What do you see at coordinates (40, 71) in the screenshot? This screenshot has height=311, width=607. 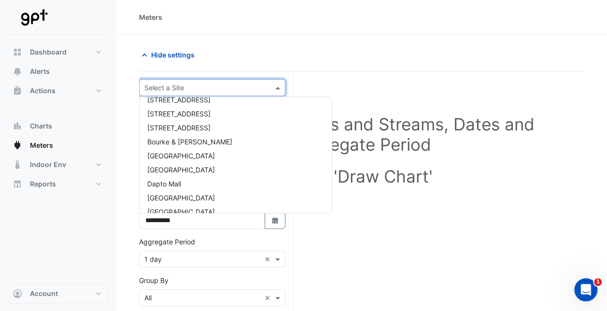 I see `span: Alerts` at bounding box center [40, 71].